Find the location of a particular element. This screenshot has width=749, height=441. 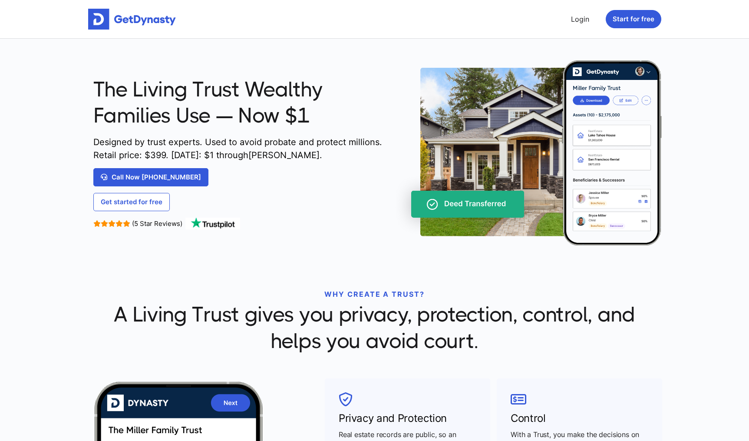

img: Get started for free with Dynasty Trust Company is located at coordinates (132, 19).